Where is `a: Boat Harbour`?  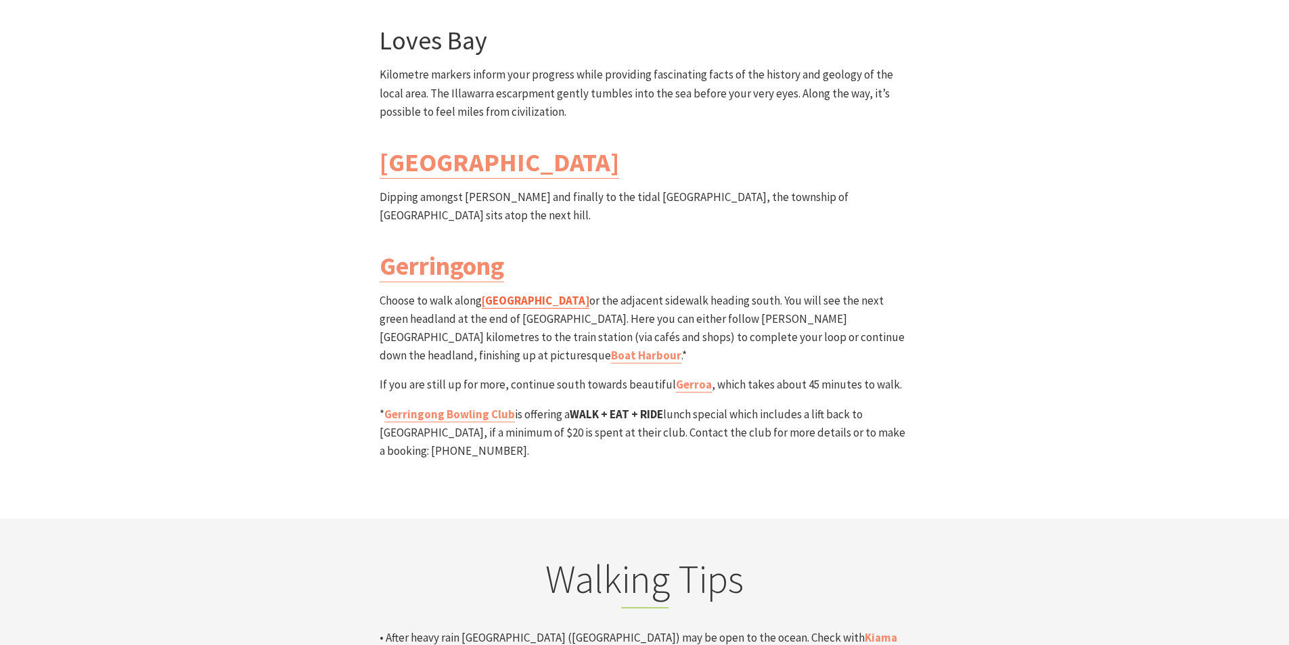
a: Boat Harbour is located at coordinates (646, 355).